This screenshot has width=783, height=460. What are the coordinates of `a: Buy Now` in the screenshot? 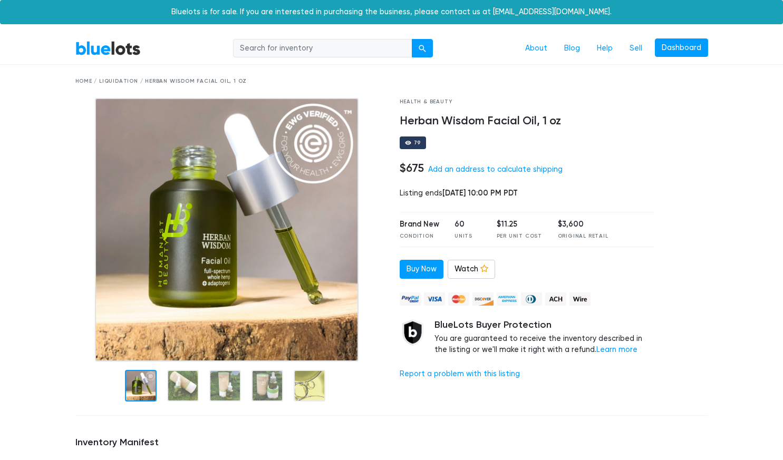 It's located at (421, 269).